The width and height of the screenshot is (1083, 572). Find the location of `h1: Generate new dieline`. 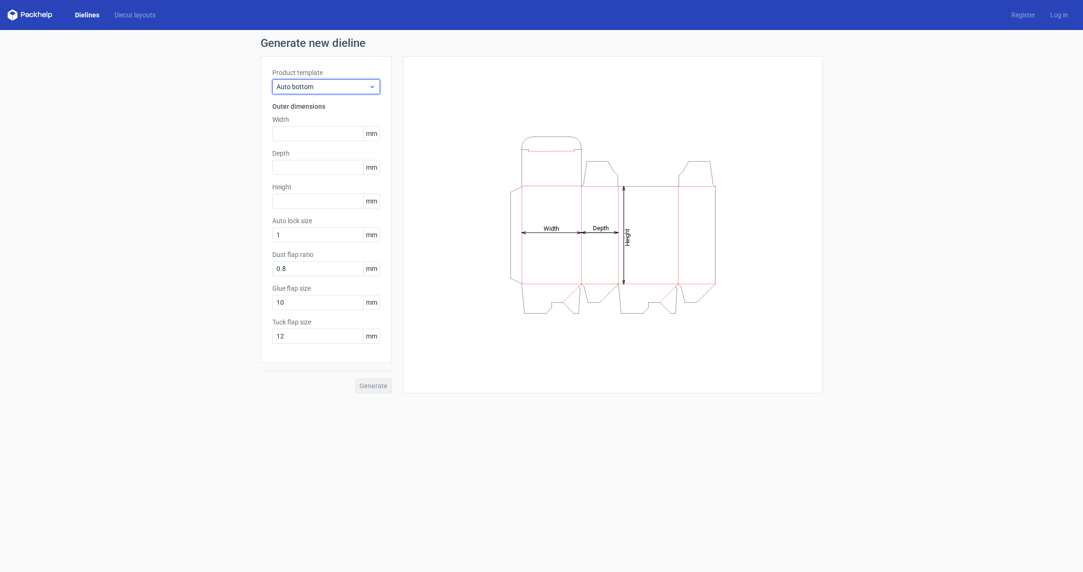

h1: Generate new dieline is located at coordinates (542, 43).